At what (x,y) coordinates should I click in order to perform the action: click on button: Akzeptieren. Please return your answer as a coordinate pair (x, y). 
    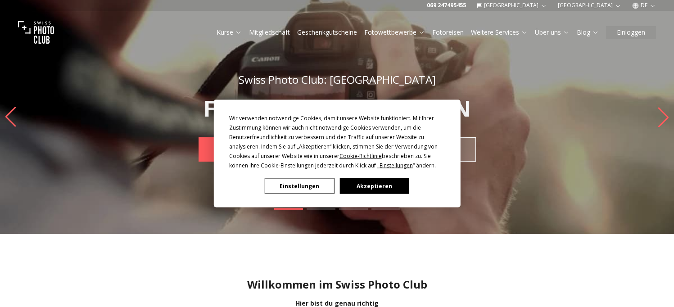
    Looking at the image, I should click on (374, 186).